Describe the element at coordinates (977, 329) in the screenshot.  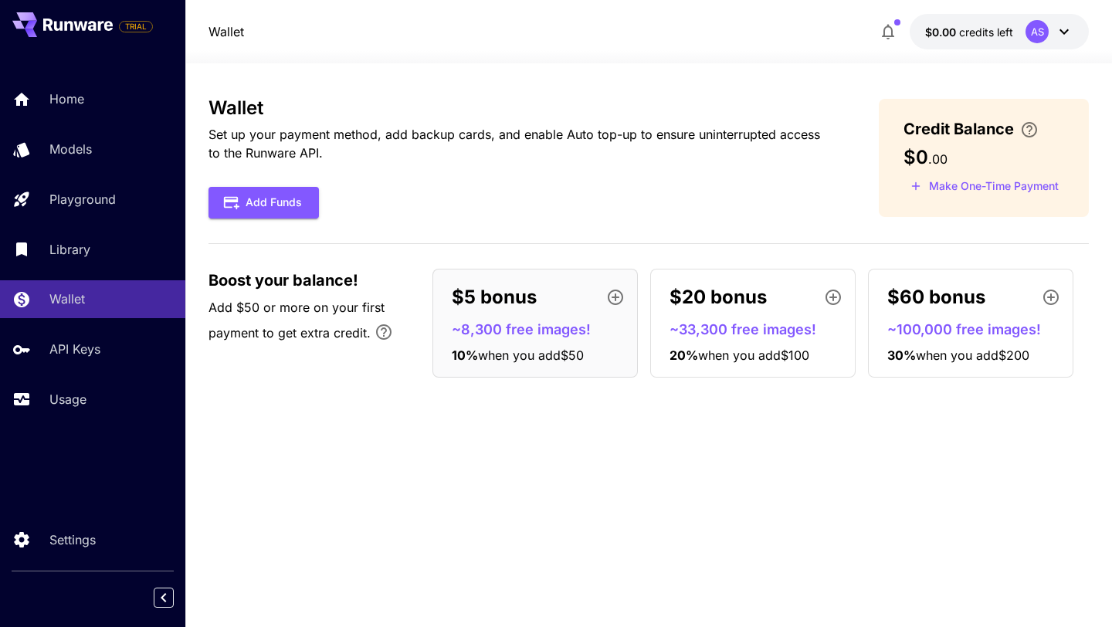
I see `p: ~100,000 free images!` at that location.